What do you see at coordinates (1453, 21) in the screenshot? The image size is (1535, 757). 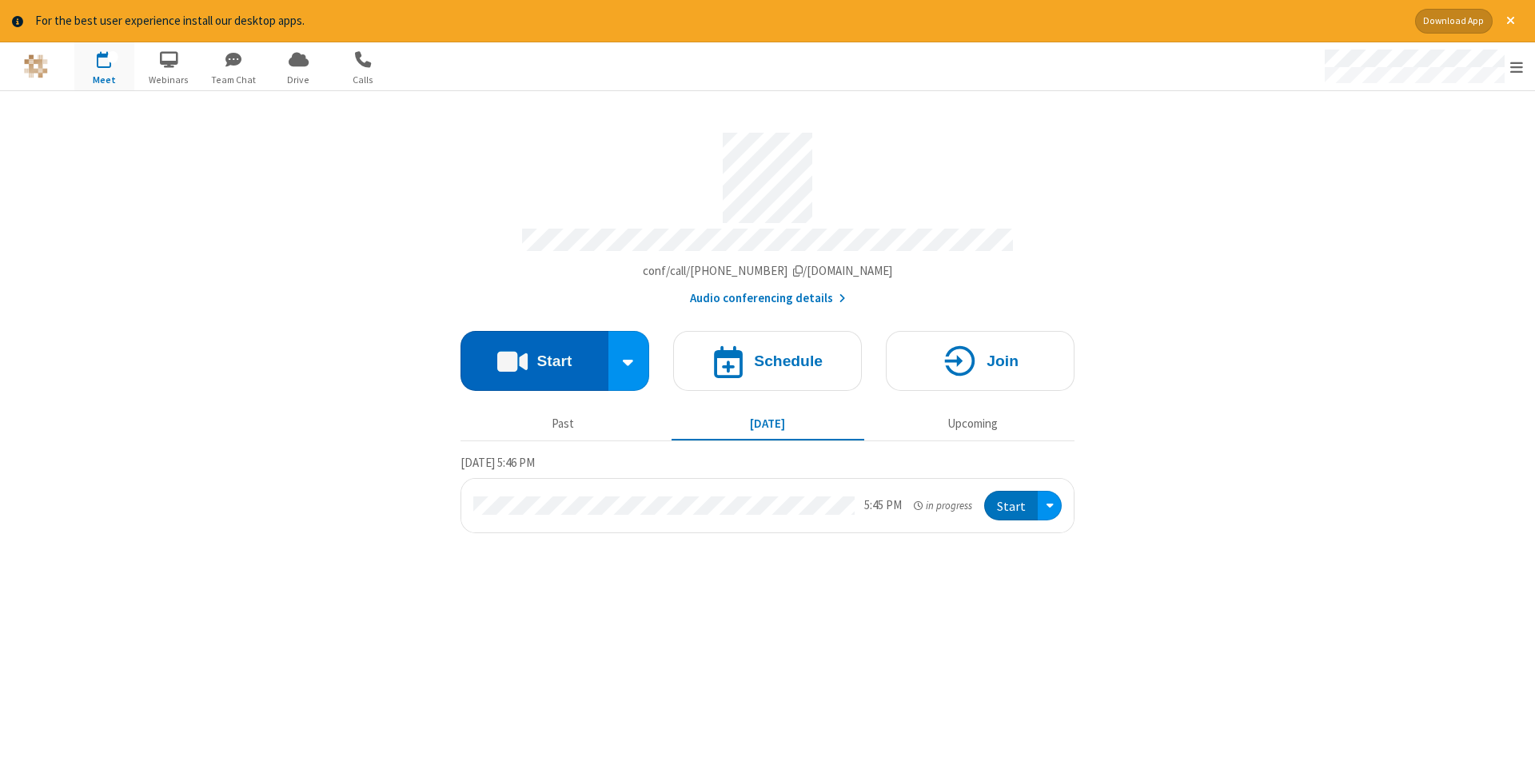 I see `button: Download App` at bounding box center [1453, 21].